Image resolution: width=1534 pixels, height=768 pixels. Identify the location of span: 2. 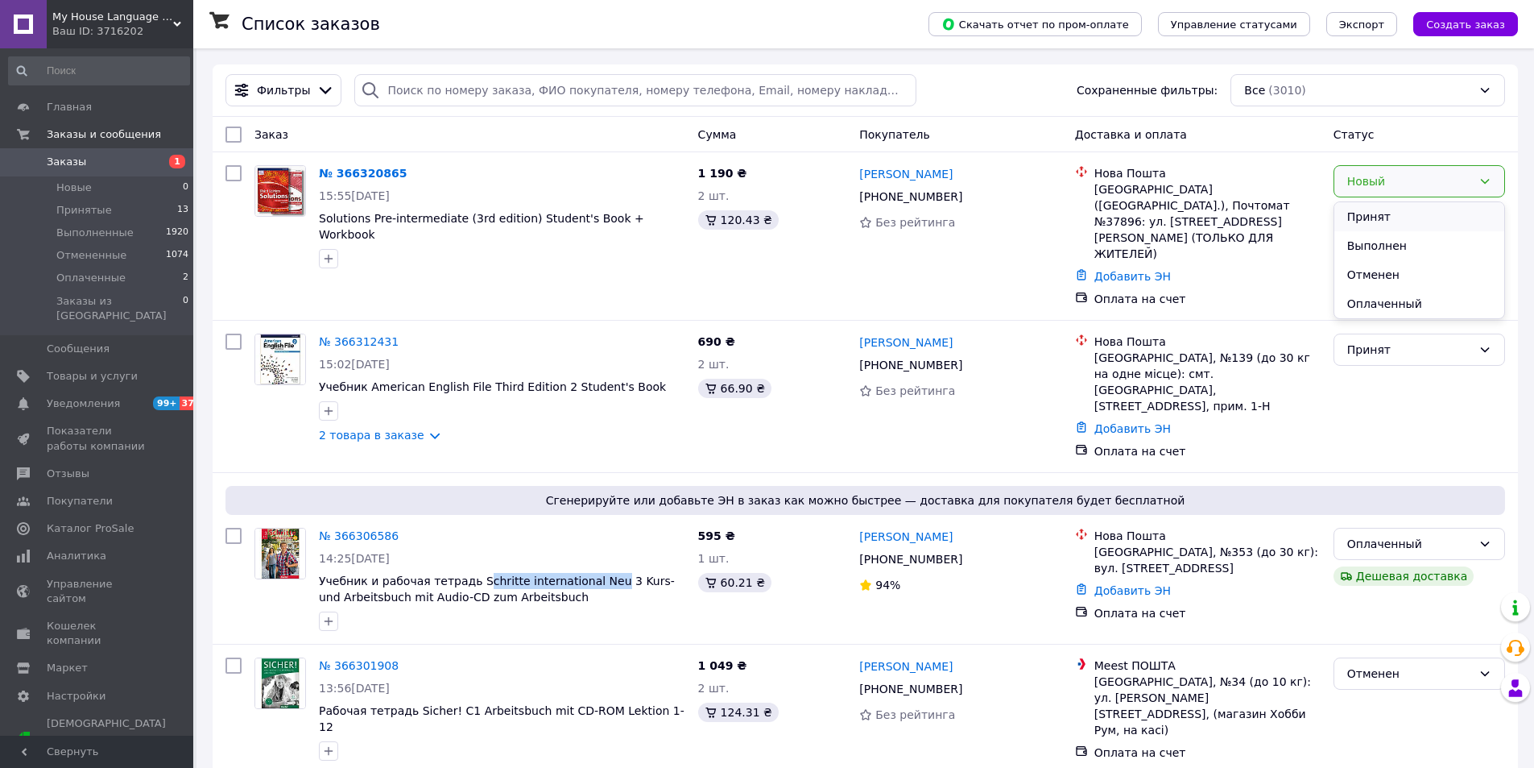
(185, 278).